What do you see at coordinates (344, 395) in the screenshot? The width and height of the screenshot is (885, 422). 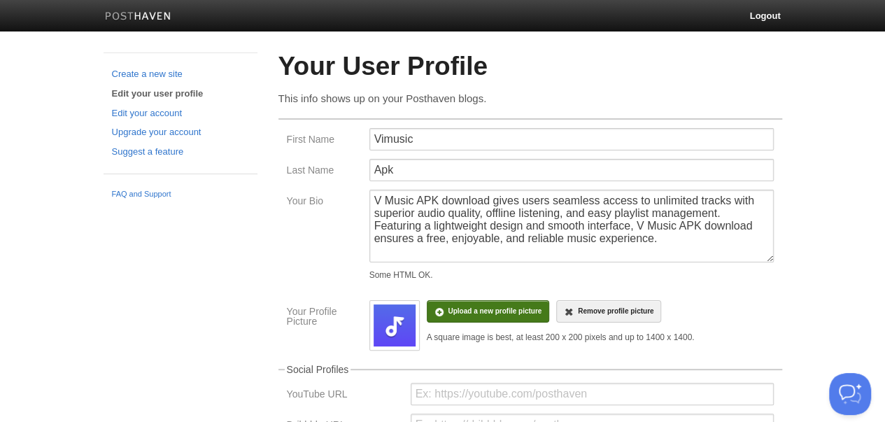 I see `label: YouTube URL` at bounding box center [344, 395].